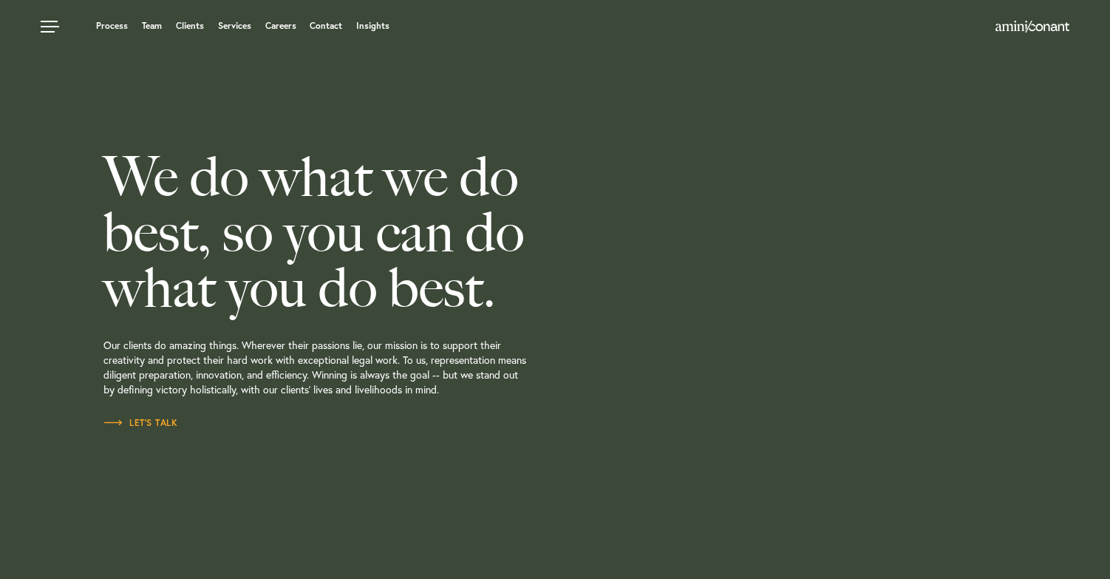 The height and width of the screenshot is (579, 1110). I want to click on span: Let’s Talk, so click(140, 423).